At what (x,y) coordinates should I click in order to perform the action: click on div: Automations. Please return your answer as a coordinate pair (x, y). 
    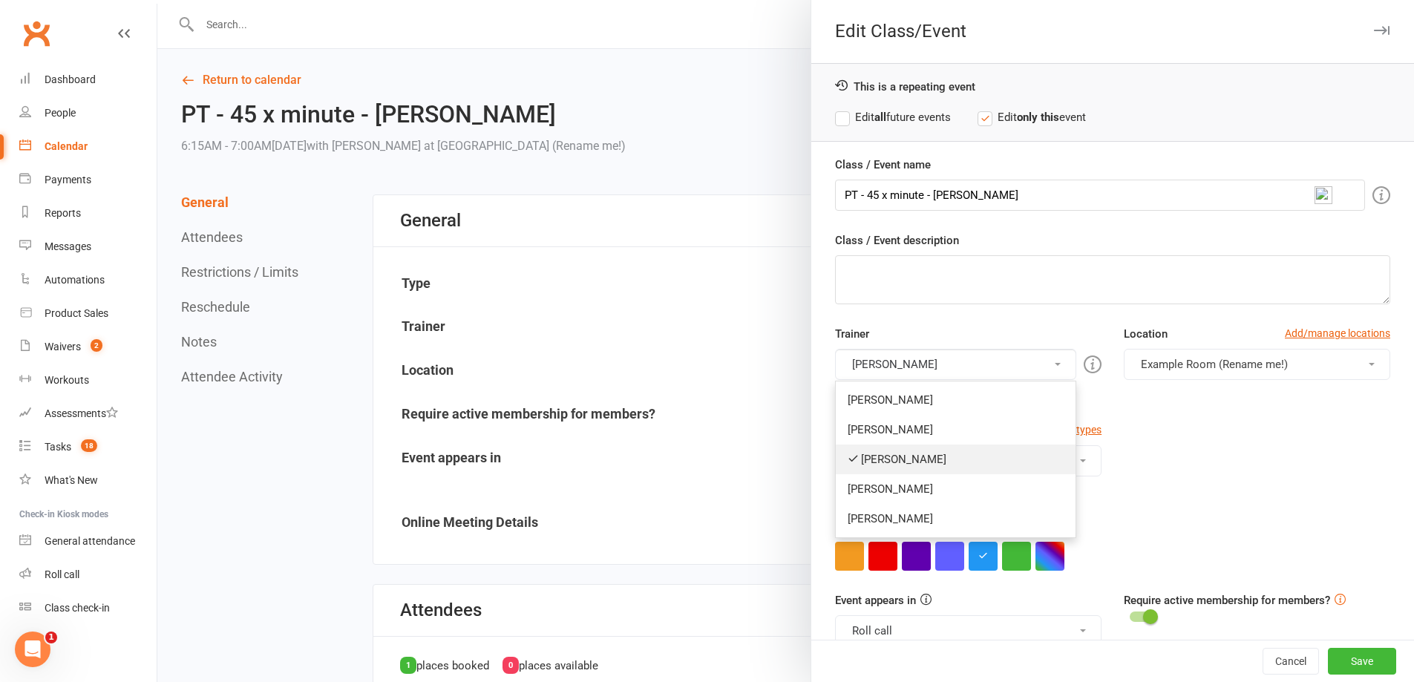
    Looking at the image, I should click on (74, 280).